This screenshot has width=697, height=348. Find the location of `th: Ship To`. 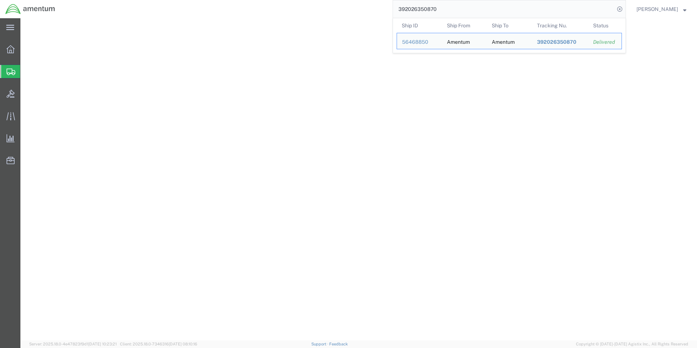

th: Ship To is located at coordinates (509, 26).